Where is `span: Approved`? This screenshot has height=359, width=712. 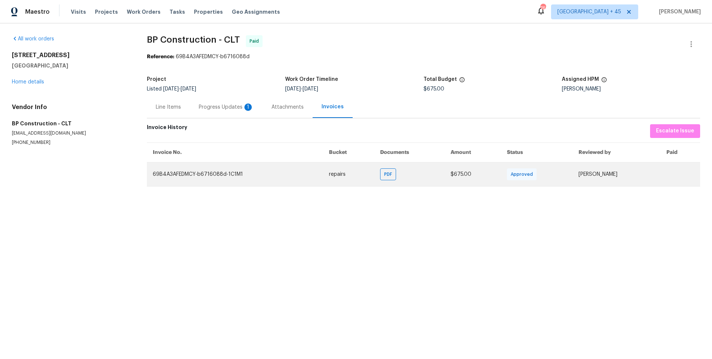 span: Approved is located at coordinates (523, 174).